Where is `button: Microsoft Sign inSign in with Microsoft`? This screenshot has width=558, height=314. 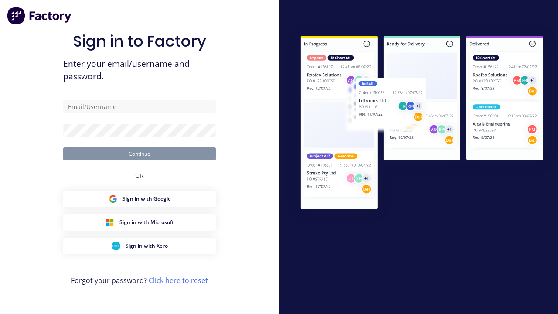
button: Microsoft Sign inSign in with Microsoft is located at coordinates (140, 222).